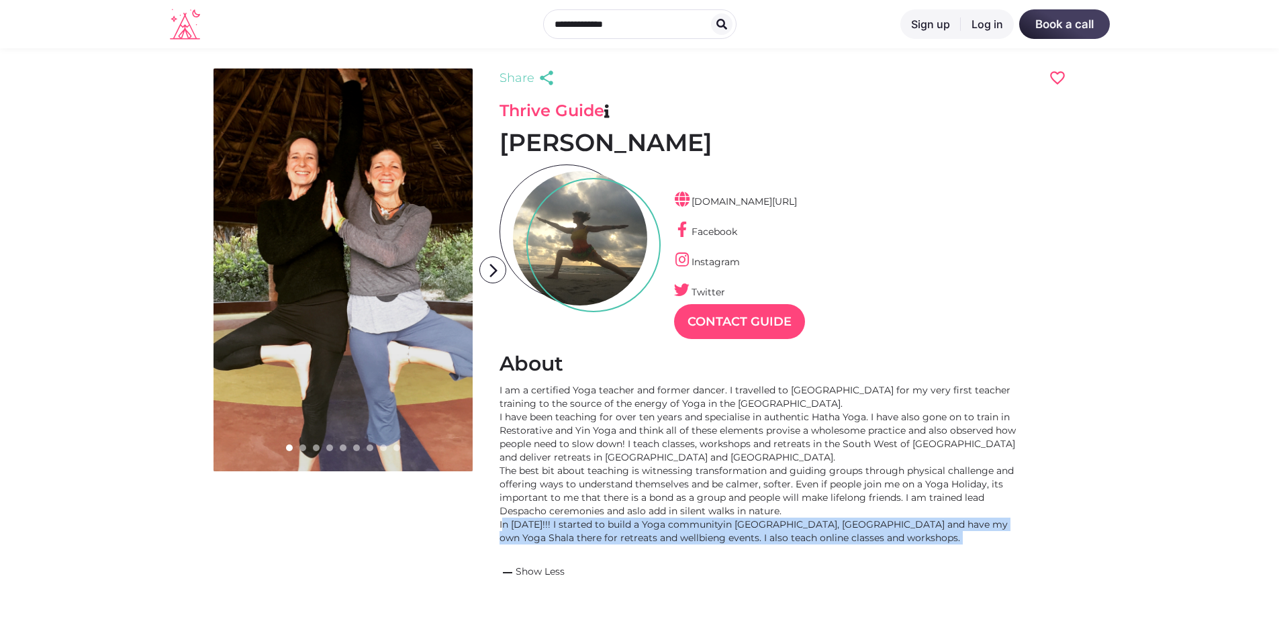 This screenshot has width=1279, height=617. I want to click on a: Book a call, so click(1064, 24).